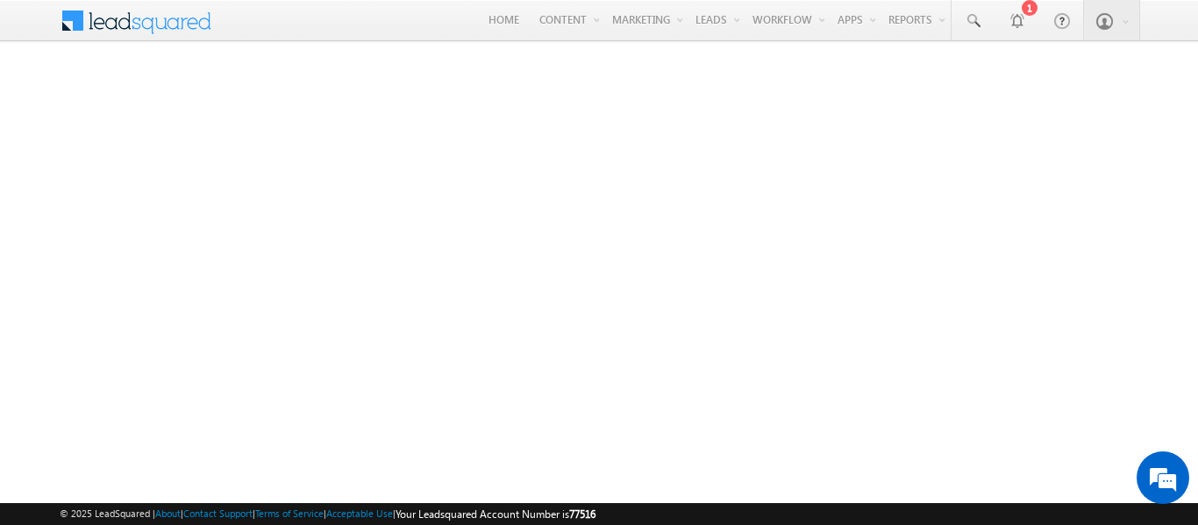  I want to click on span: 77516, so click(582, 514).